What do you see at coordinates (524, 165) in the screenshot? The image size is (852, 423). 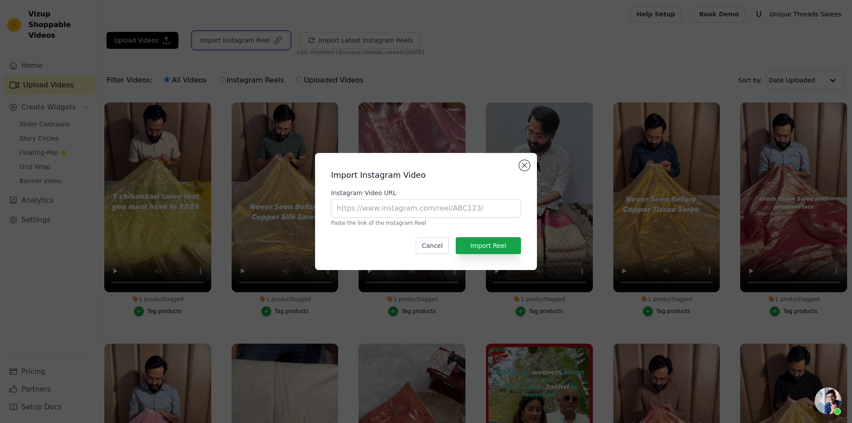 I see `button: Close modal` at bounding box center [524, 165].